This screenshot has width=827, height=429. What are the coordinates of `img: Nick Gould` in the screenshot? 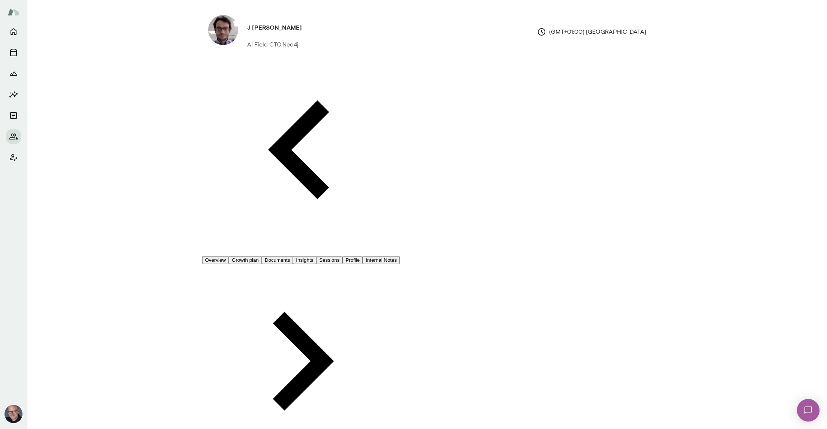 It's located at (14, 414).